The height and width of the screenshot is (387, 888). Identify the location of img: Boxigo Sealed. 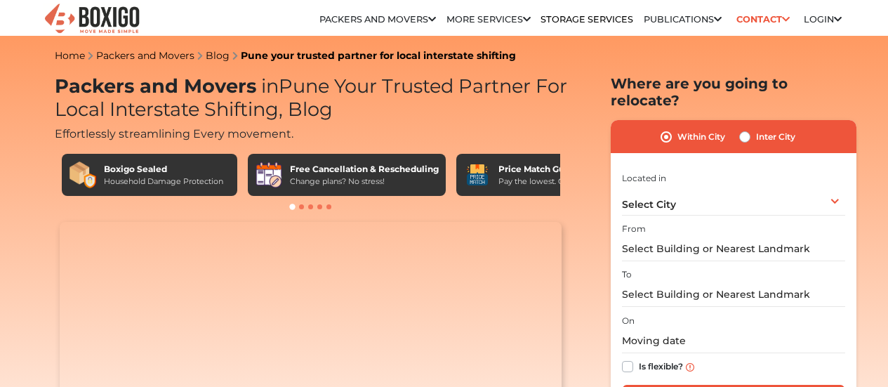
(83, 175).